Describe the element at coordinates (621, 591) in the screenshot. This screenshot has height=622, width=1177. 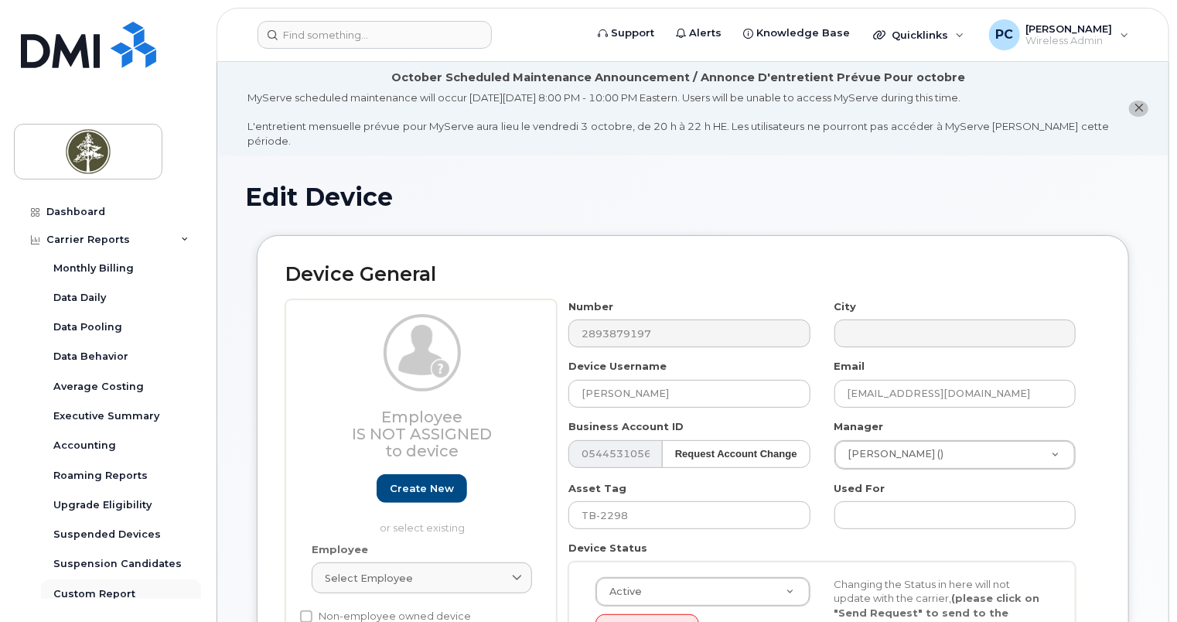
I see `span: Active` at that location.